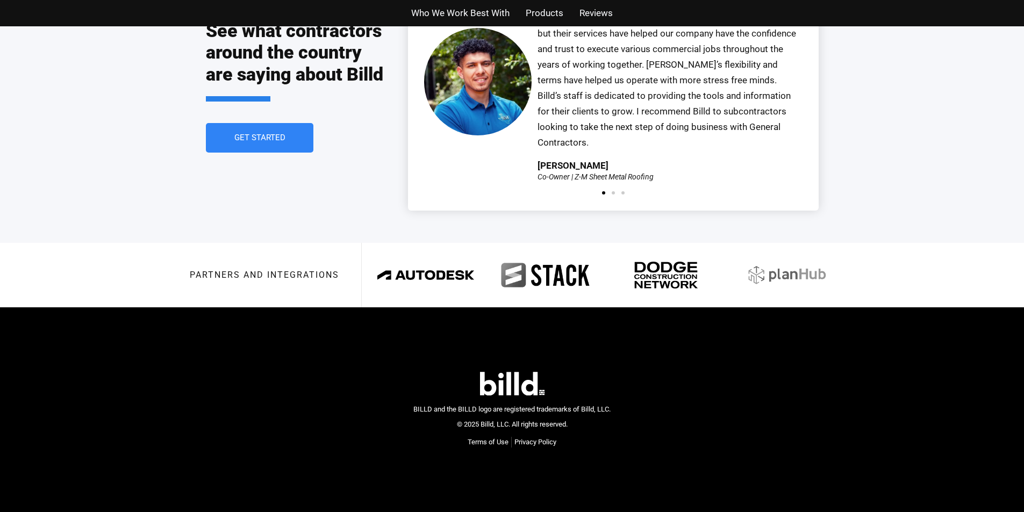  What do you see at coordinates (460, 13) in the screenshot?
I see `a: Who We Work Best With` at bounding box center [460, 13].